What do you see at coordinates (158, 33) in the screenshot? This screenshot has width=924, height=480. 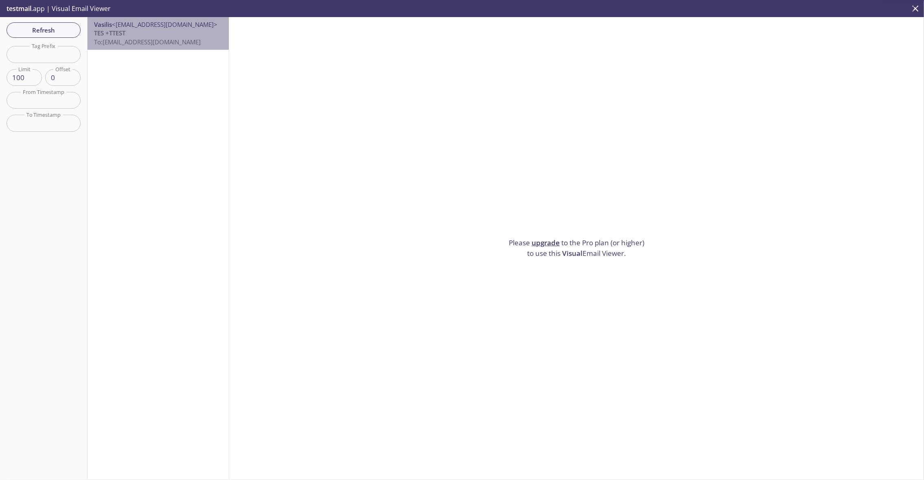 I see `nav: emails` at bounding box center [158, 33].